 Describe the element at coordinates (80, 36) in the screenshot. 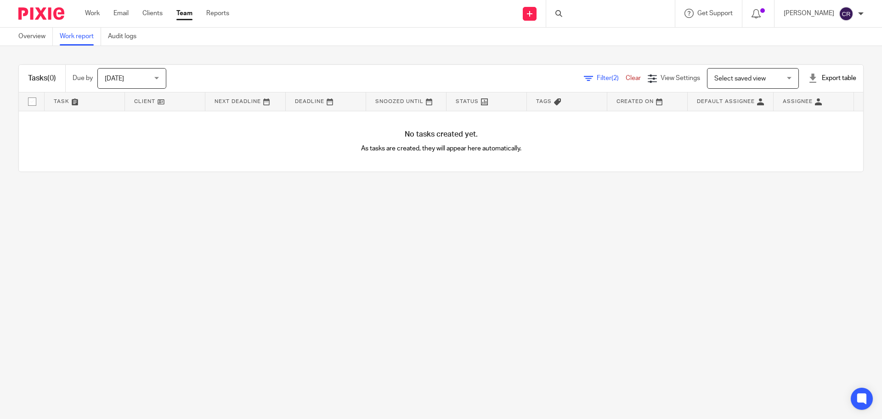

I see `a: Work report` at that location.